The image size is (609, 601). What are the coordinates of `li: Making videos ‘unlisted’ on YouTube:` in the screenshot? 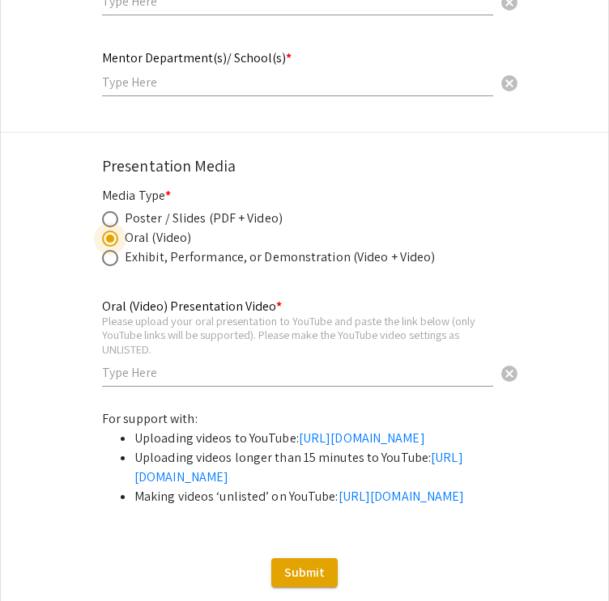 It's located at (321, 497).